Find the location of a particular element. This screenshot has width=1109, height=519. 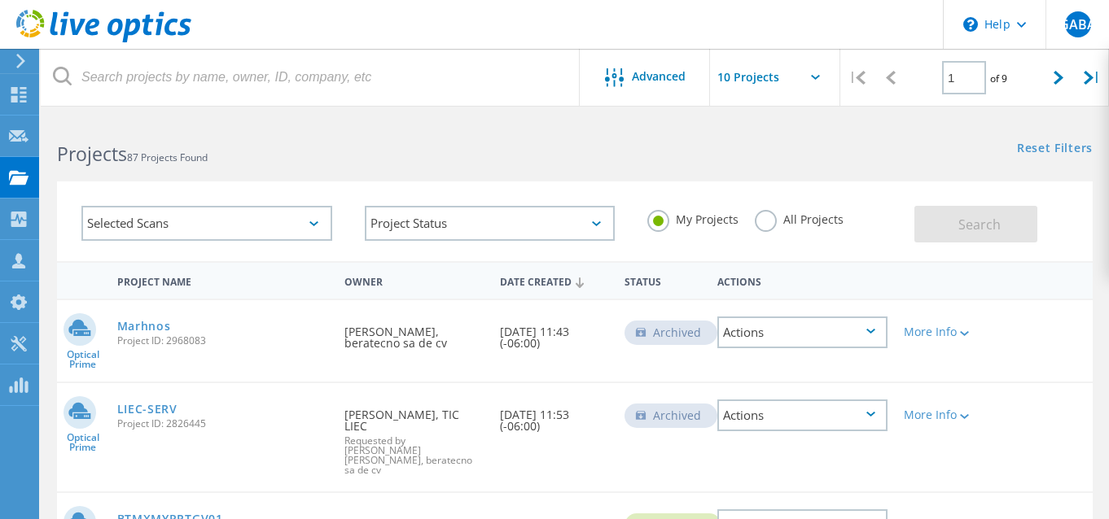

div: Selected Scans is located at coordinates (207, 223).